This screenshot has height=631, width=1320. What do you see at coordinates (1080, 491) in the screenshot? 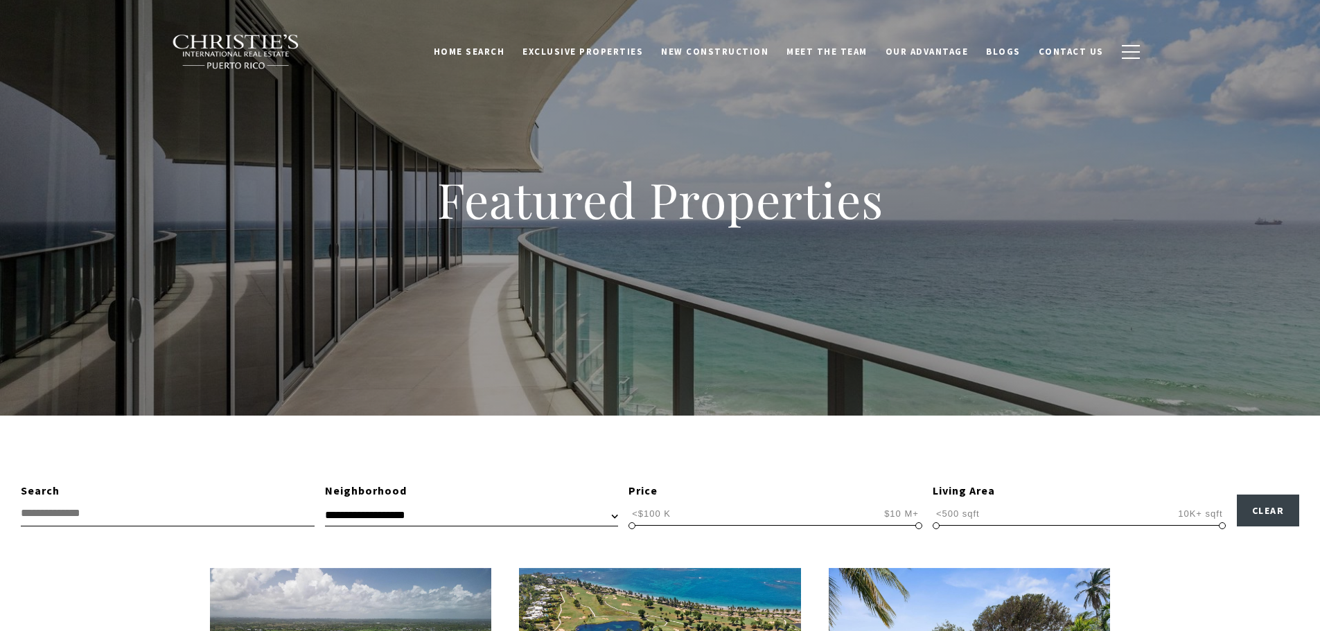
I see `div: Living Area` at bounding box center [1080, 491].